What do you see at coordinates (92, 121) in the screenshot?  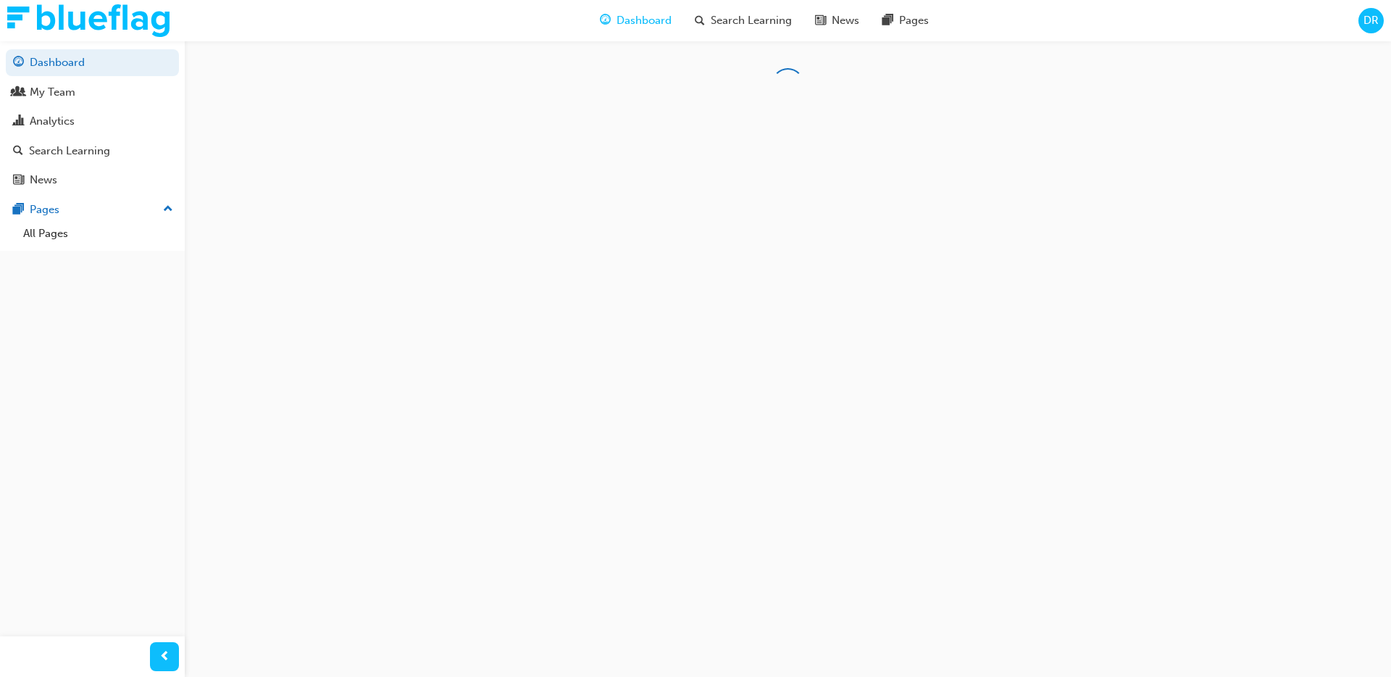 I see `a: Analytics` at bounding box center [92, 121].